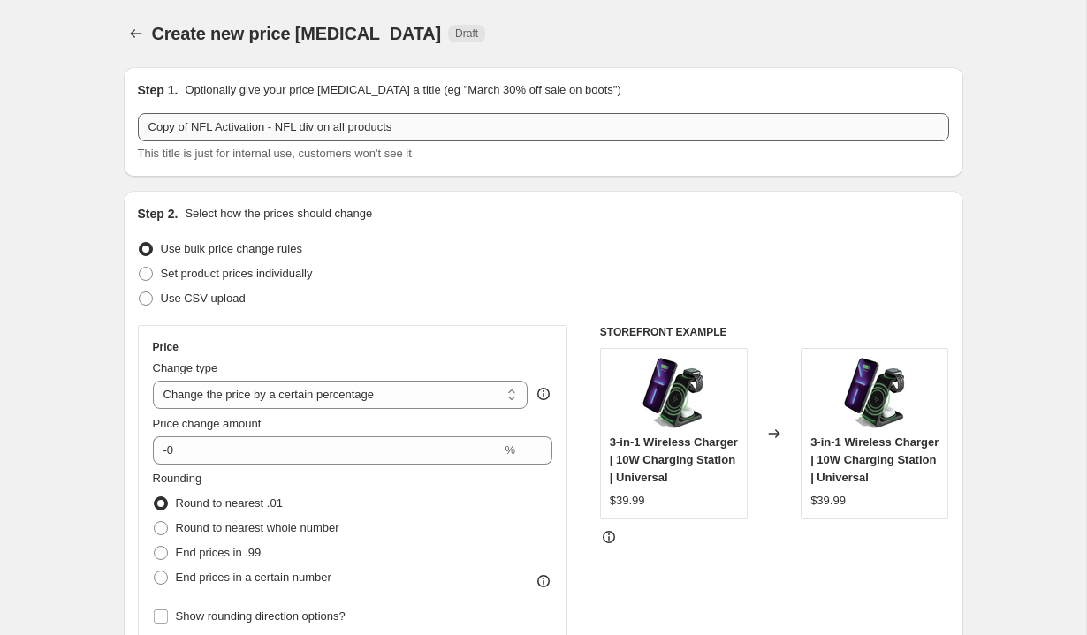  What do you see at coordinates (257, 527) in the screenshot?
I see `span: Round to nearest whole number` at bounding box center [257, 527].